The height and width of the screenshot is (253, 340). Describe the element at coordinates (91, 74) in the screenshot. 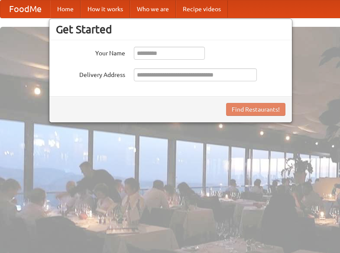

I see `label: Delivery Address` at that location.